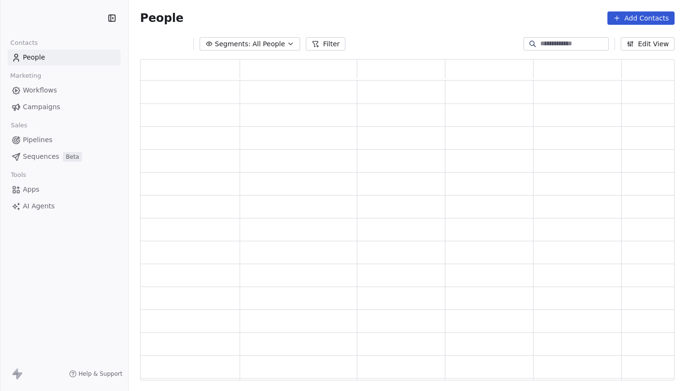  What do you see at coordinates (64, 206) in the screenshot?
I see `a: AI Agents` at bounding box center [64, 206].